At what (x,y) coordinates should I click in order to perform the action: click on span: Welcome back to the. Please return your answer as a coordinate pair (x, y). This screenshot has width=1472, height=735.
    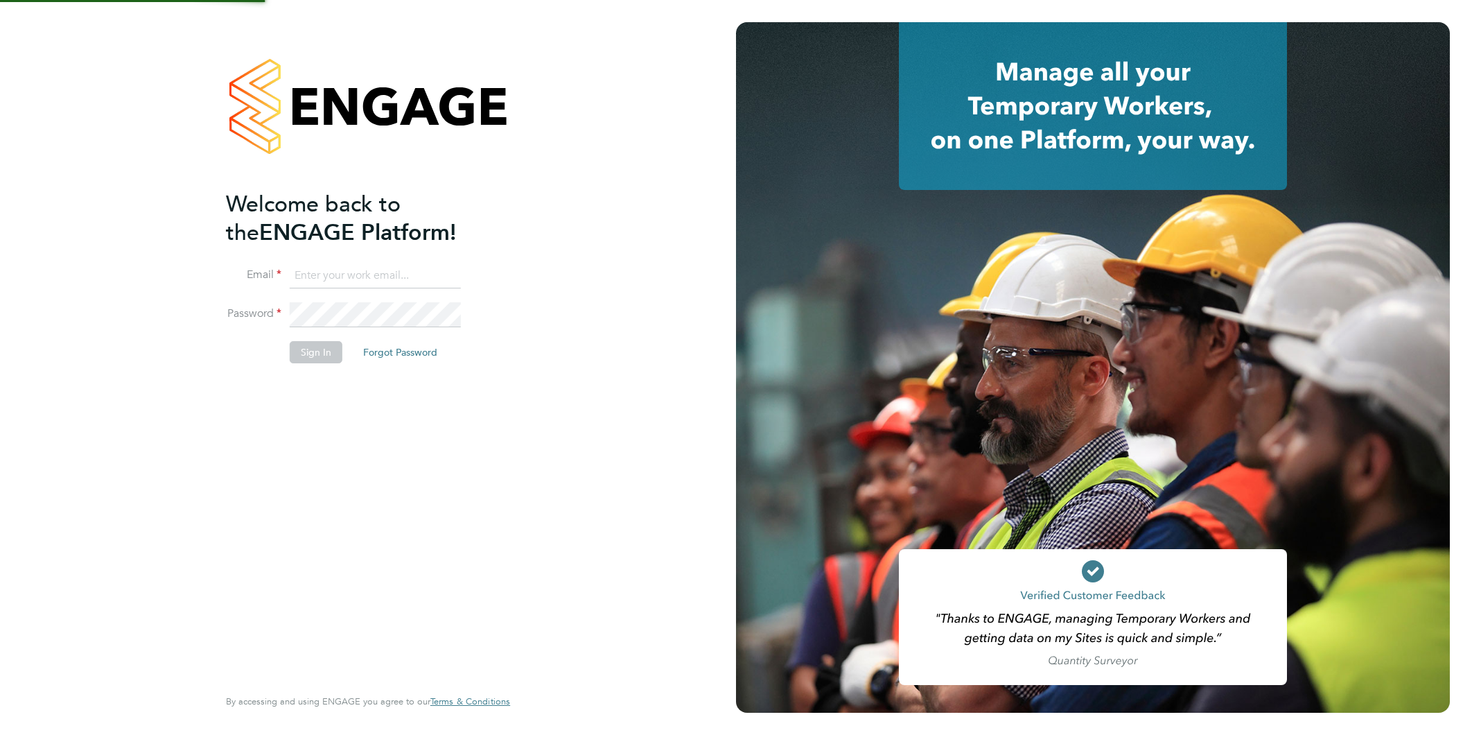
    Looking at the image, I should click on (313, 218).